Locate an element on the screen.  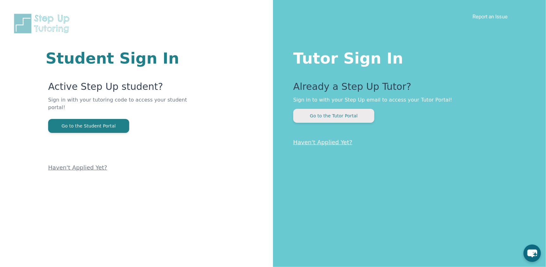
p: Sign in to with your Step Up email to access your Tutor Portal! is located at coordinates (407, 100).